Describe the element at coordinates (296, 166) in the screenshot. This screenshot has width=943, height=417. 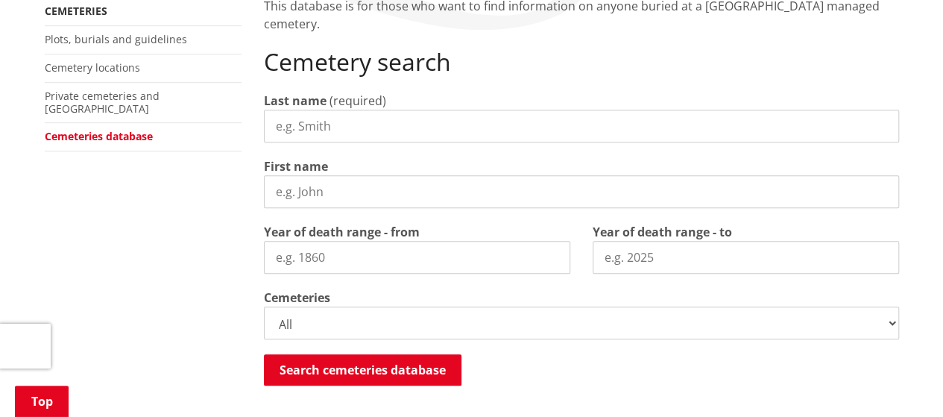
I see `label: First name` at that location.